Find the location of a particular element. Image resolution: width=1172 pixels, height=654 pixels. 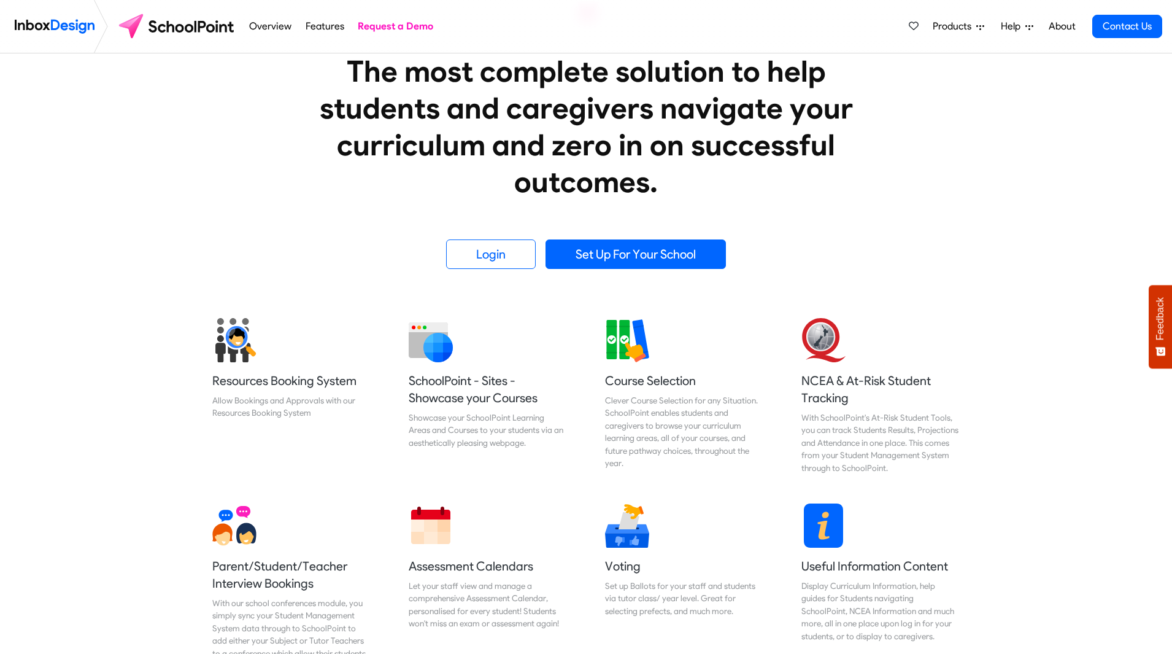

img: 2022_01_12_icon_website.svg is located at coordinates (431, 340).